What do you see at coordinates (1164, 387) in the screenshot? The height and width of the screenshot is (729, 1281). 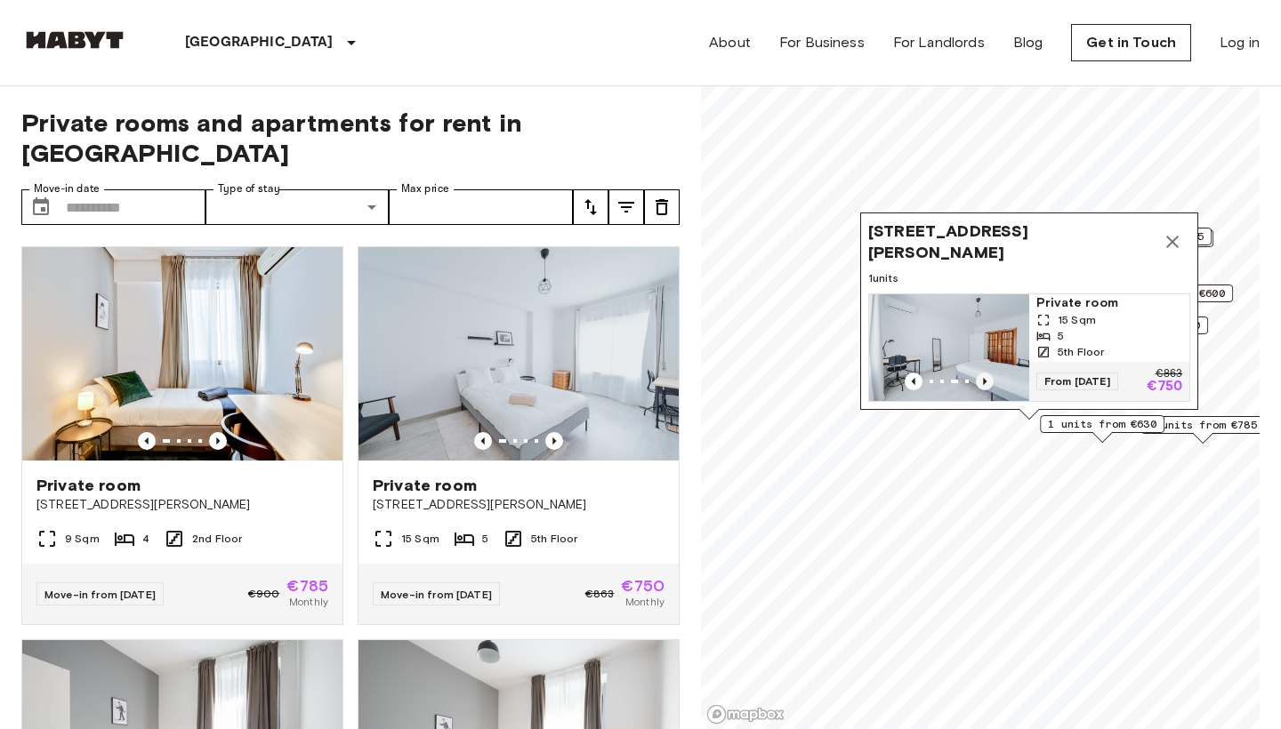 I see `p: €750` at bounding box center [1164, 387].